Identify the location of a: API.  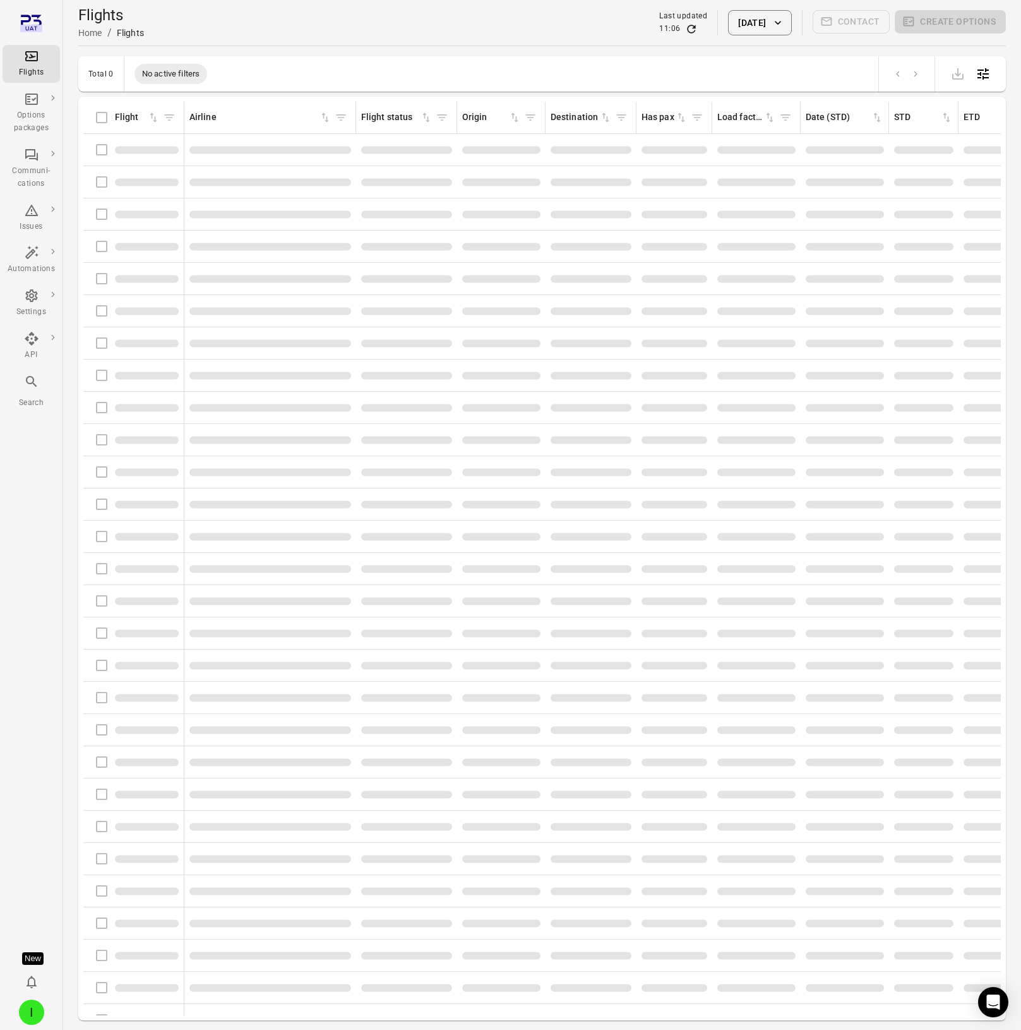
(31, 346).